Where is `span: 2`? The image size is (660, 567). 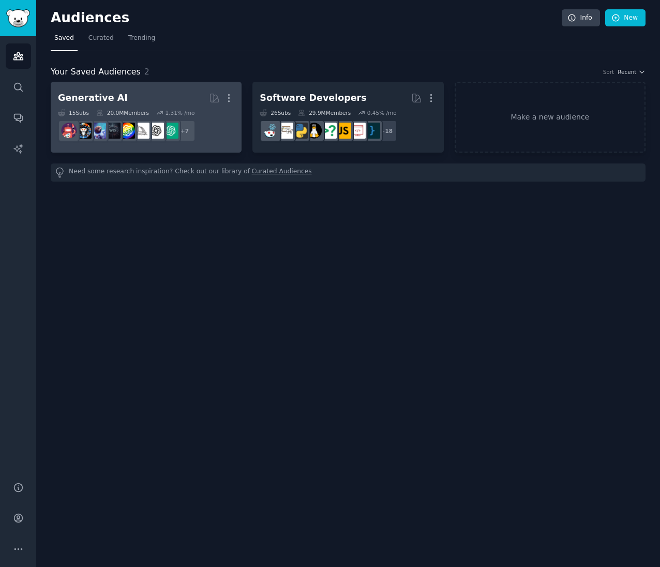
span: 2 is located at coordinates (147, 71).